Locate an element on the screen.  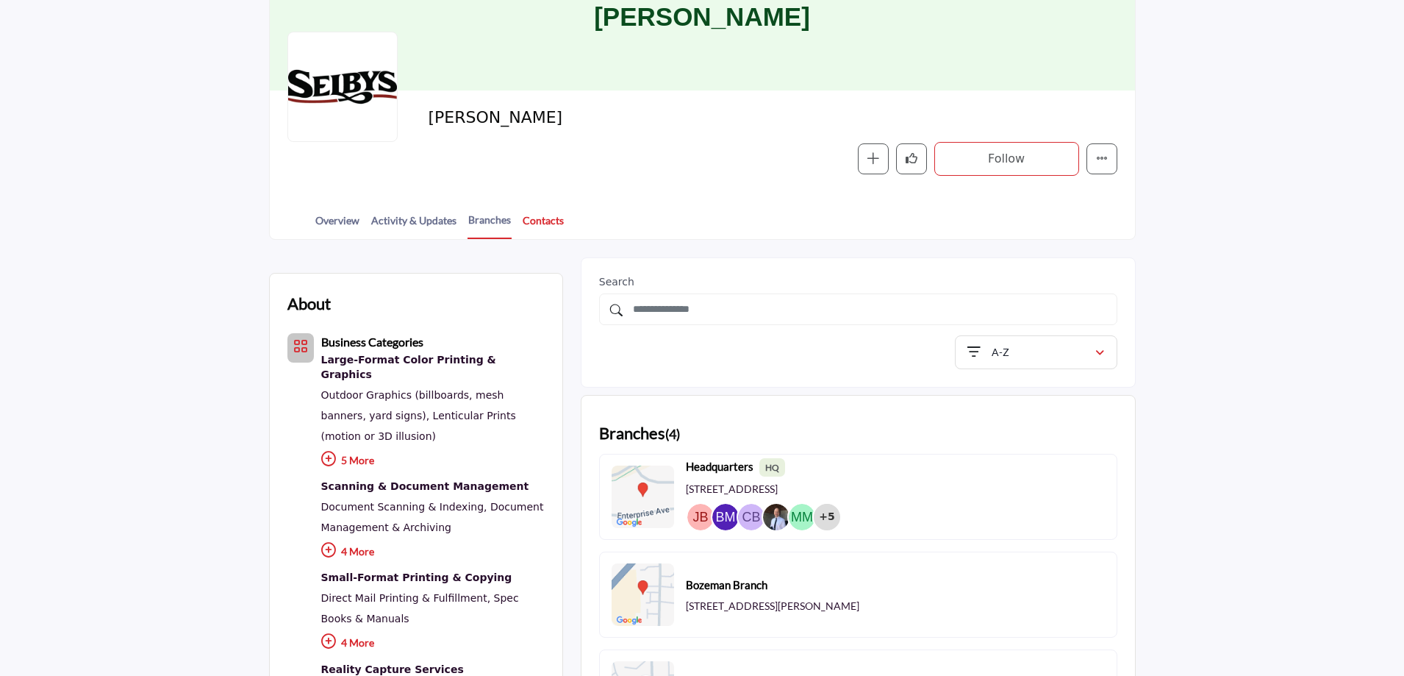
a: Spec Books & Manuals is located at coordinates (420, 608).